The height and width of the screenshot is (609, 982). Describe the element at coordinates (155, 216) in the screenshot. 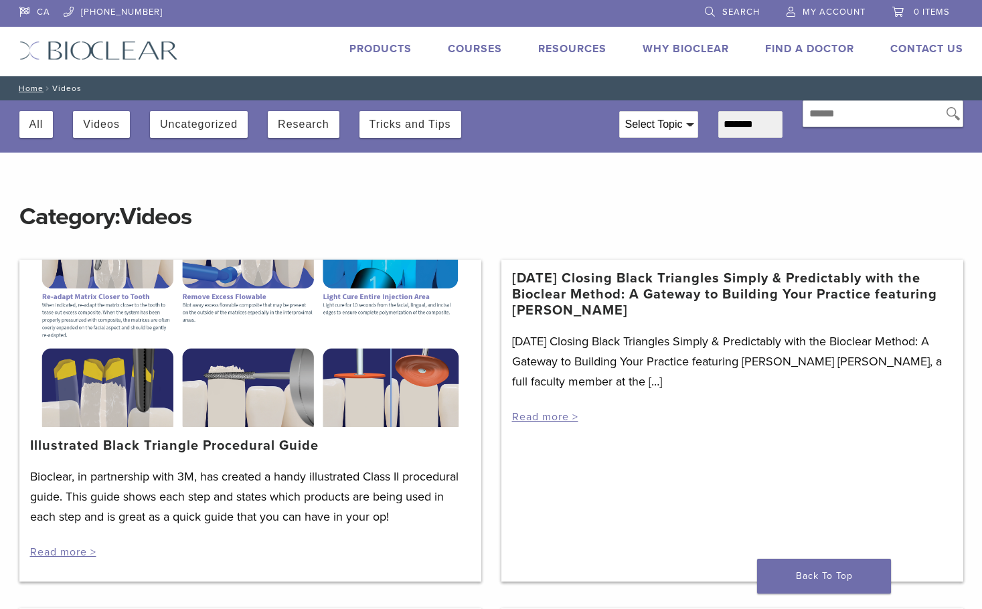

I see `span: Videos` at that location.